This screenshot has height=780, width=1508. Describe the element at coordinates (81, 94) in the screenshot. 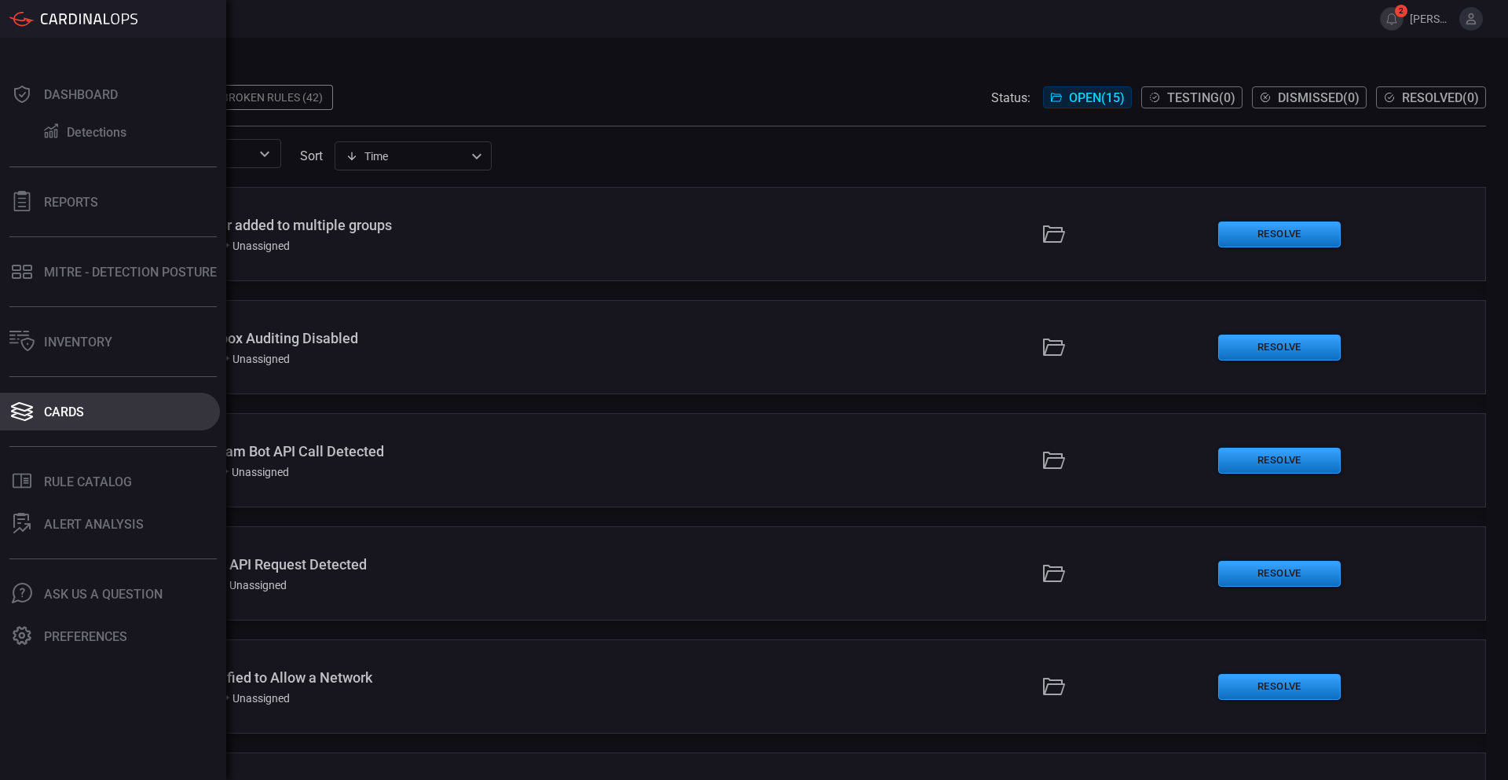

I see `div: Dashboard` at that location.